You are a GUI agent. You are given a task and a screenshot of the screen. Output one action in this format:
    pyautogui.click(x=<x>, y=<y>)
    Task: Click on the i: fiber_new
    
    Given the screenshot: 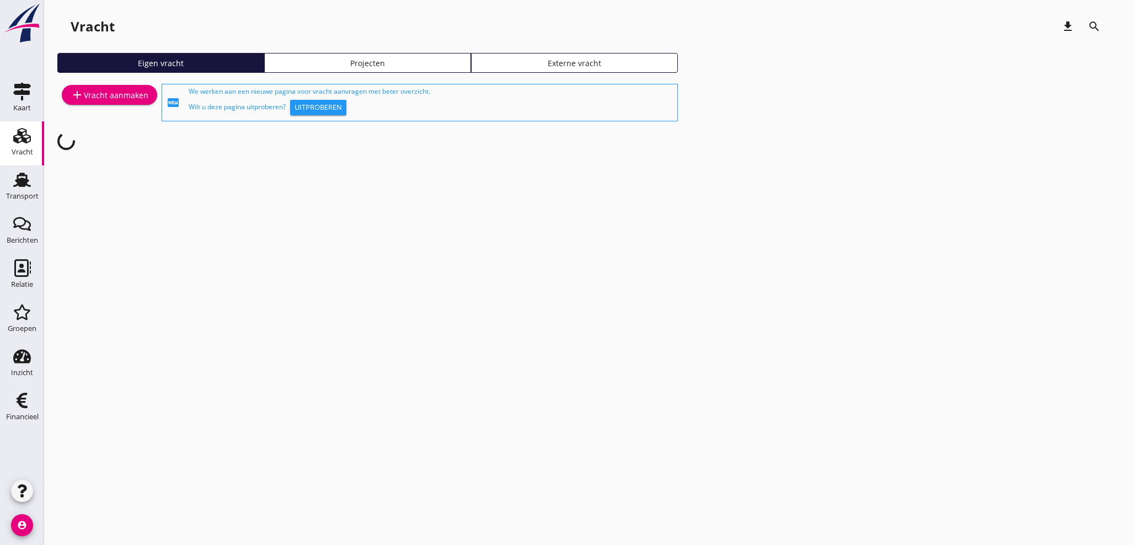 What is the action you would take?
    pyautogui.click(x=173, y=103)
    